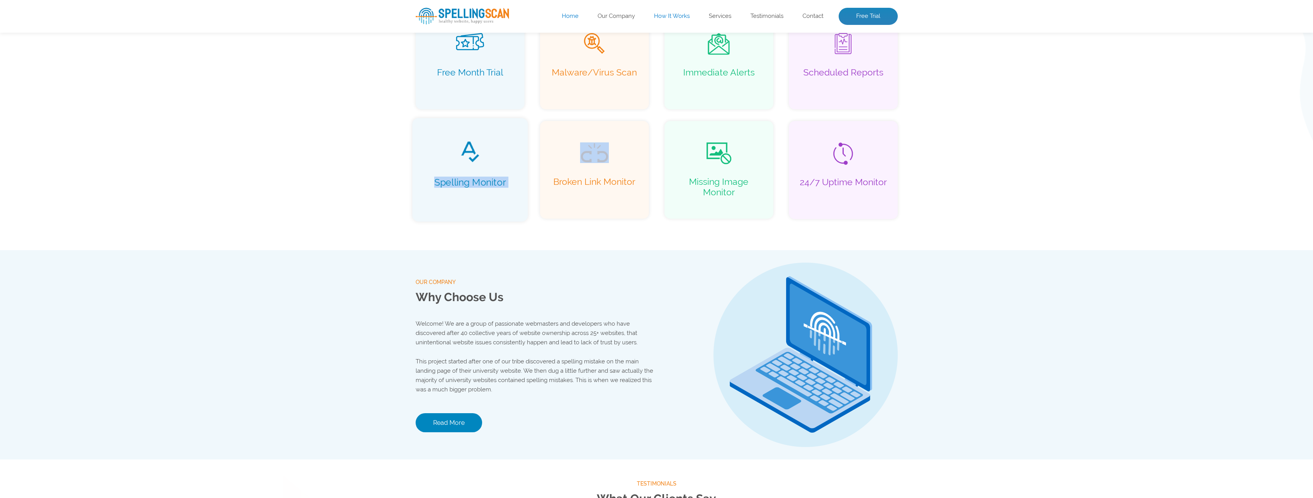  I want to click on a: Services, so click(720, 16).